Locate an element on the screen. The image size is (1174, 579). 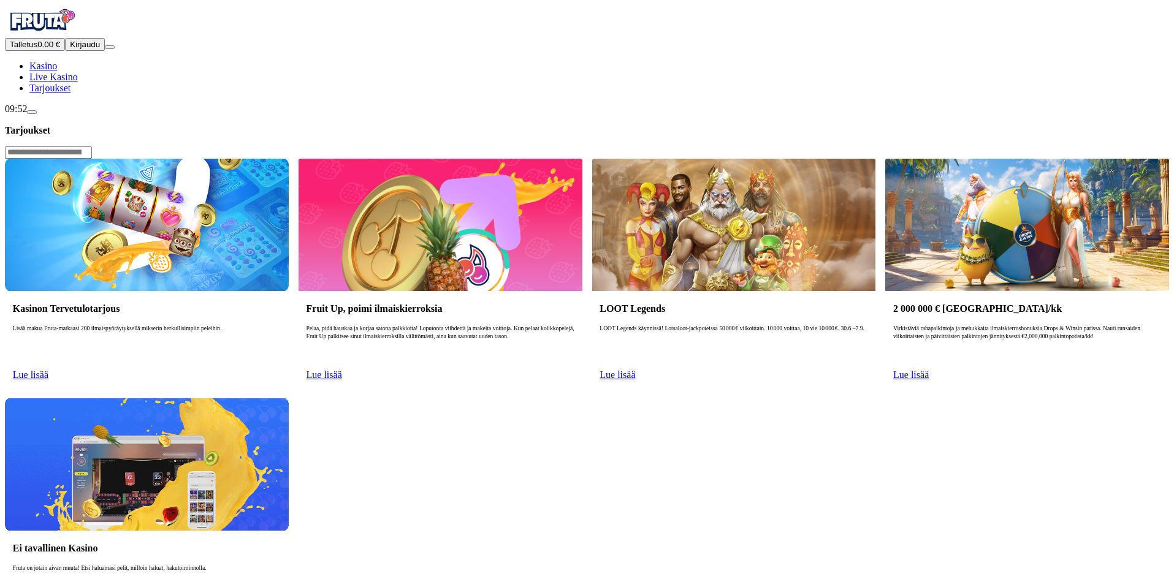
span: Kirjaudu is located at coordinates (85, 44).